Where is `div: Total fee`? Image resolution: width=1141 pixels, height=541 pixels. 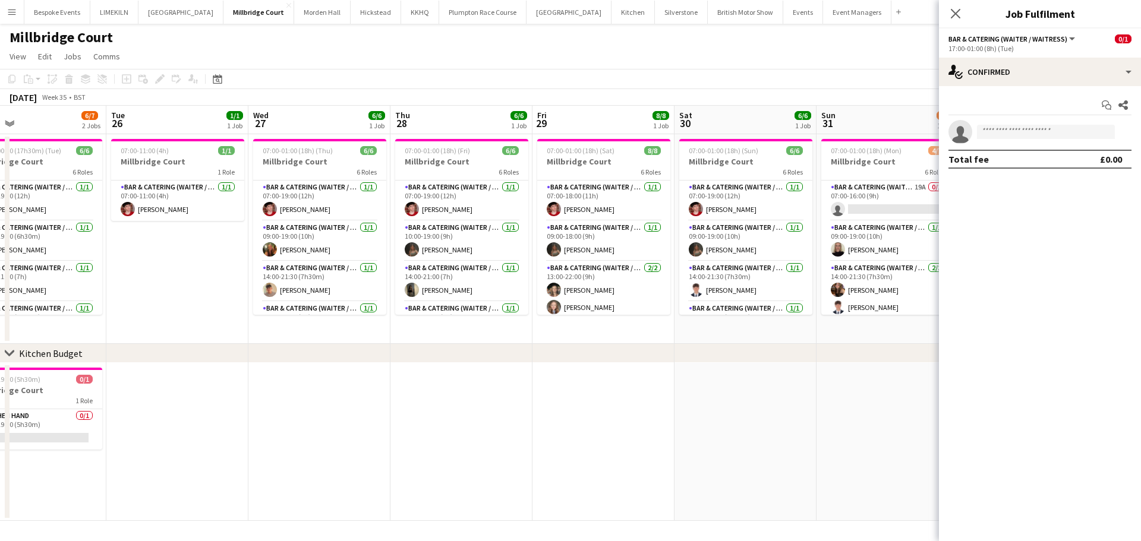
div: Total fee is located at coordinates (969, 159).